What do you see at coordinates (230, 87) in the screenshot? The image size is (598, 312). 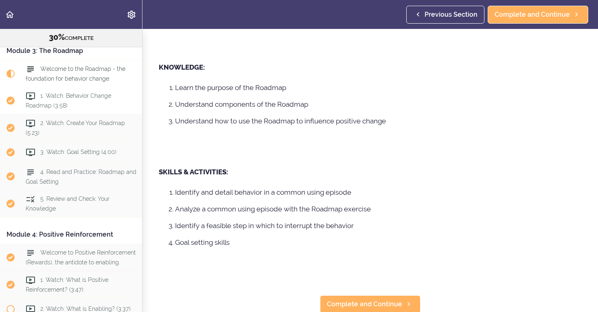 I see `span: Learn the purpose of the Roadmap` at bounding box center [230, 87].